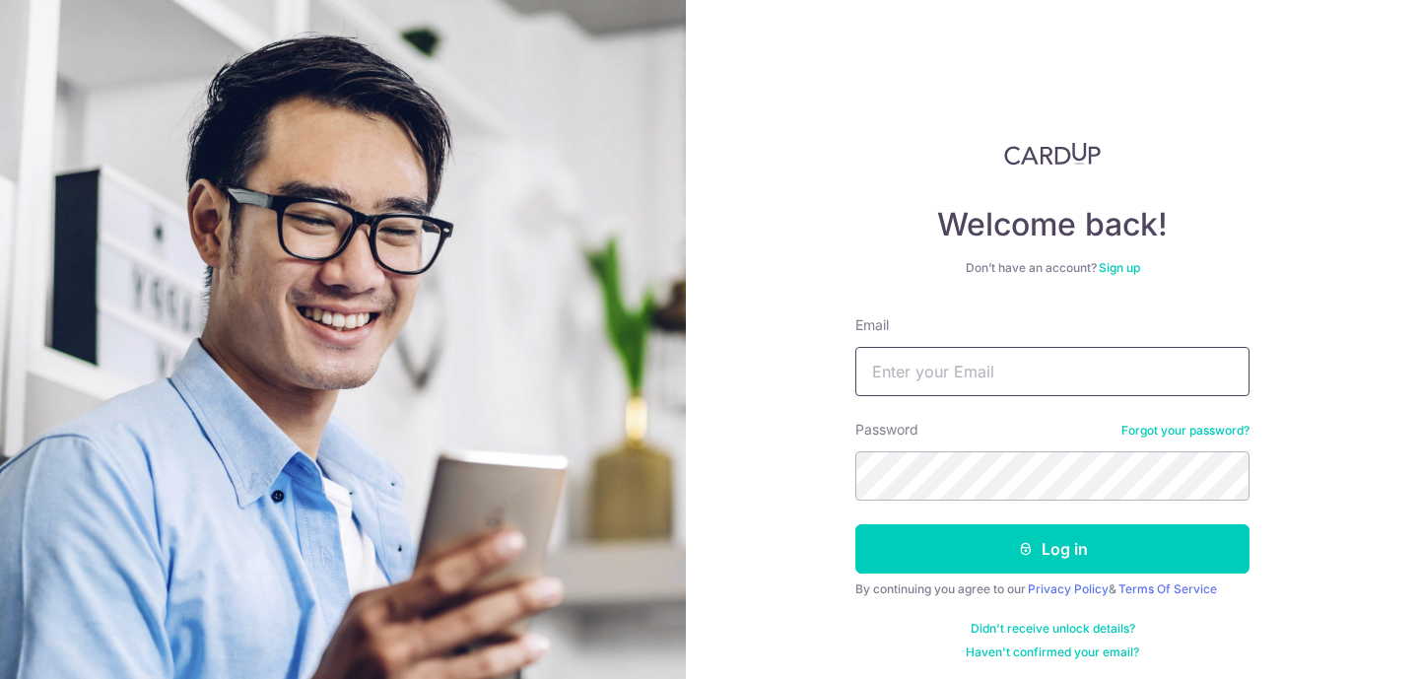 This screenshot has height=679, width=1419. Describe the element at coordinates (872, 325) in the screenshot. I see `label: Email` at that location.